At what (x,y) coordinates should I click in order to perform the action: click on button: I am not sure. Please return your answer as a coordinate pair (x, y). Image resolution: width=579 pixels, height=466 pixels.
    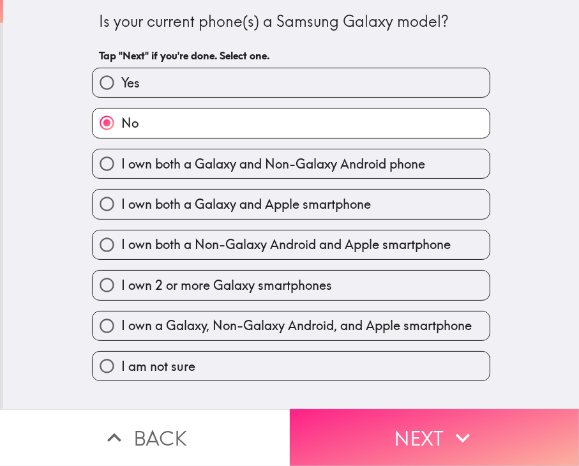
    Looking at the image, I should click on (291, 366).